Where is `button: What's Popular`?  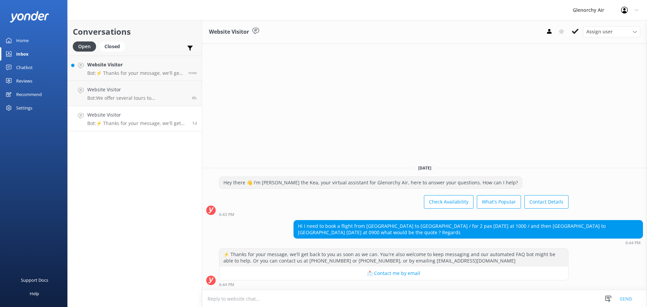 button: What's Popular is located at coordinates (499, 202).